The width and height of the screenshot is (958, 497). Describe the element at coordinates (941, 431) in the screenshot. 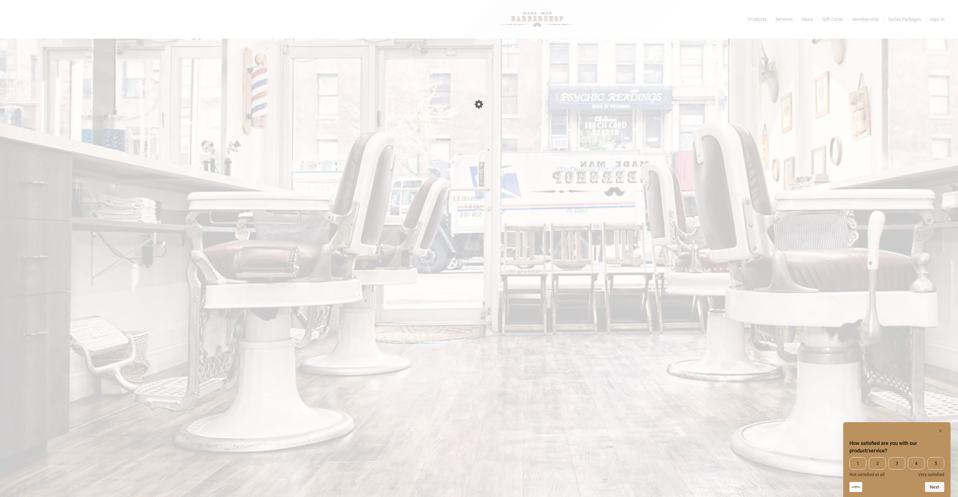

I see `button: Hide survey` at that location.